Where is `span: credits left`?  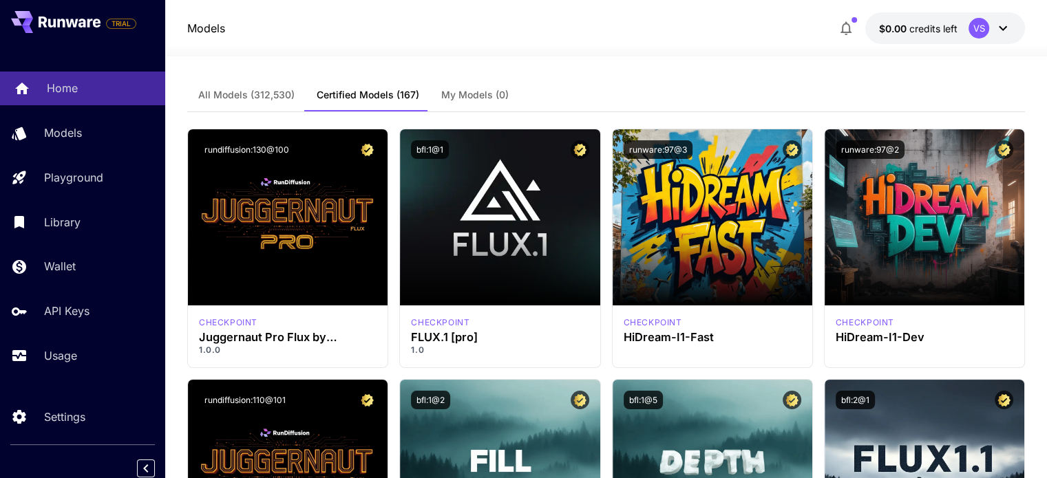 span: credits left is located at coordinates (933, 28).